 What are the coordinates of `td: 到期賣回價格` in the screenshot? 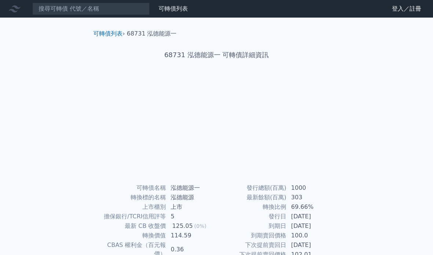 It's located at (251, 236).